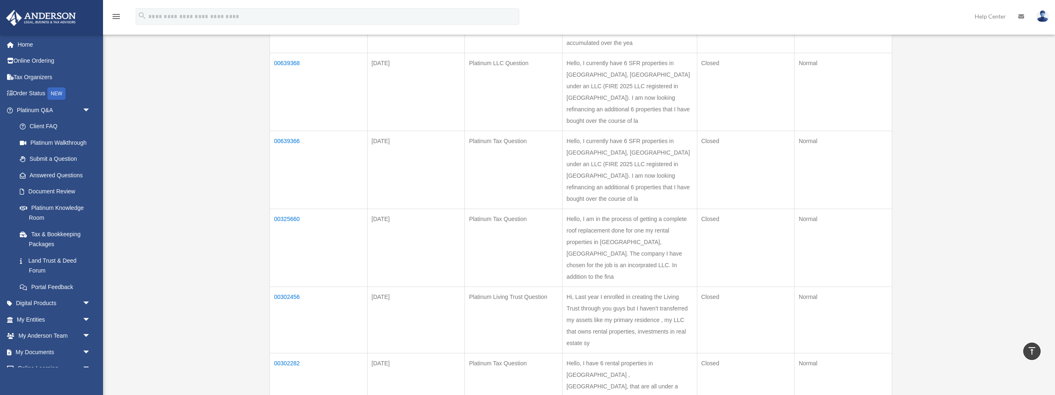 This screenshot has height=395, width=1055. Describe the element at coordinates (55, 287) in the screenshot. I see `a: Portal Feedback` at that location.